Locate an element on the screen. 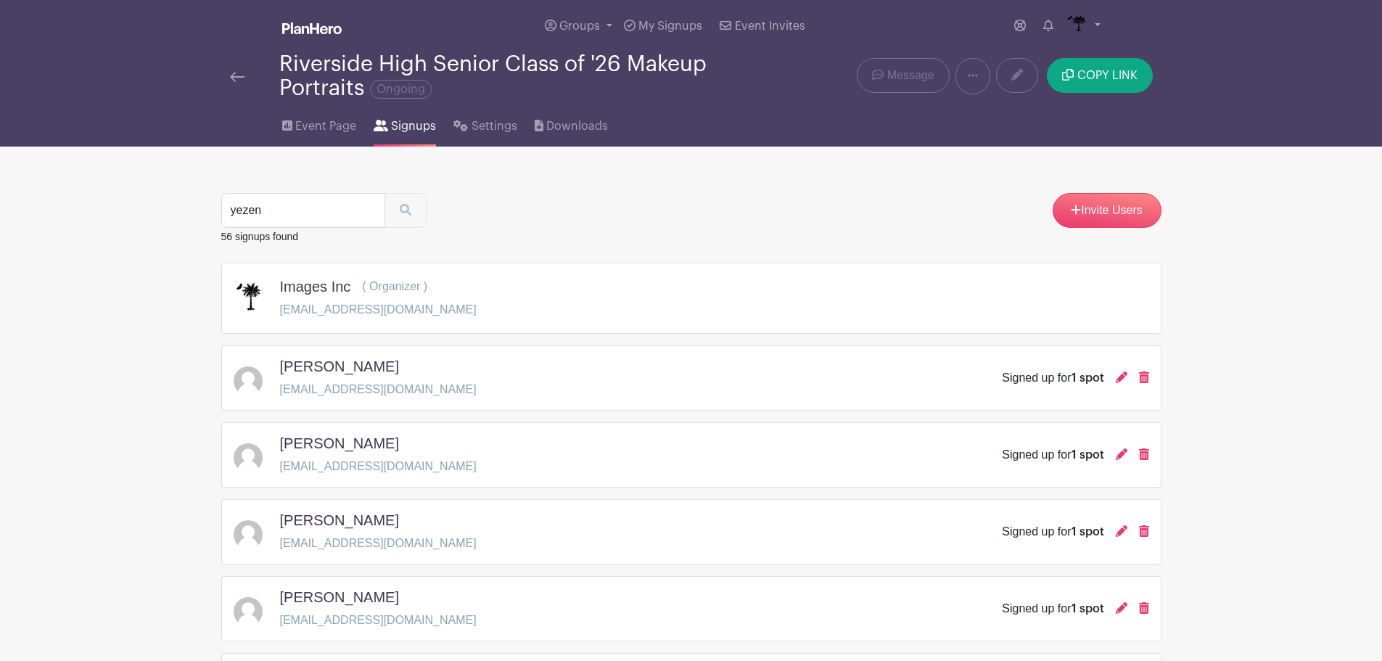 The image size is (1382, 661). span: My Signups is located at coordinates (670, 26).